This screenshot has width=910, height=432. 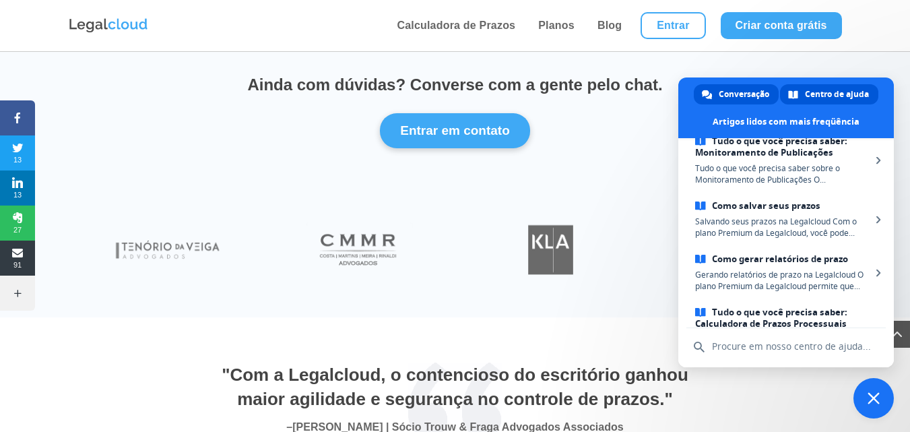 What do you see at coordinates (783, 174) in the screenshot?
I see `span: Tudo o que você precisa saber sobre o Monitoramento de Publicações O Monitoramento de Publicações...` at bounding box center [783, 174].